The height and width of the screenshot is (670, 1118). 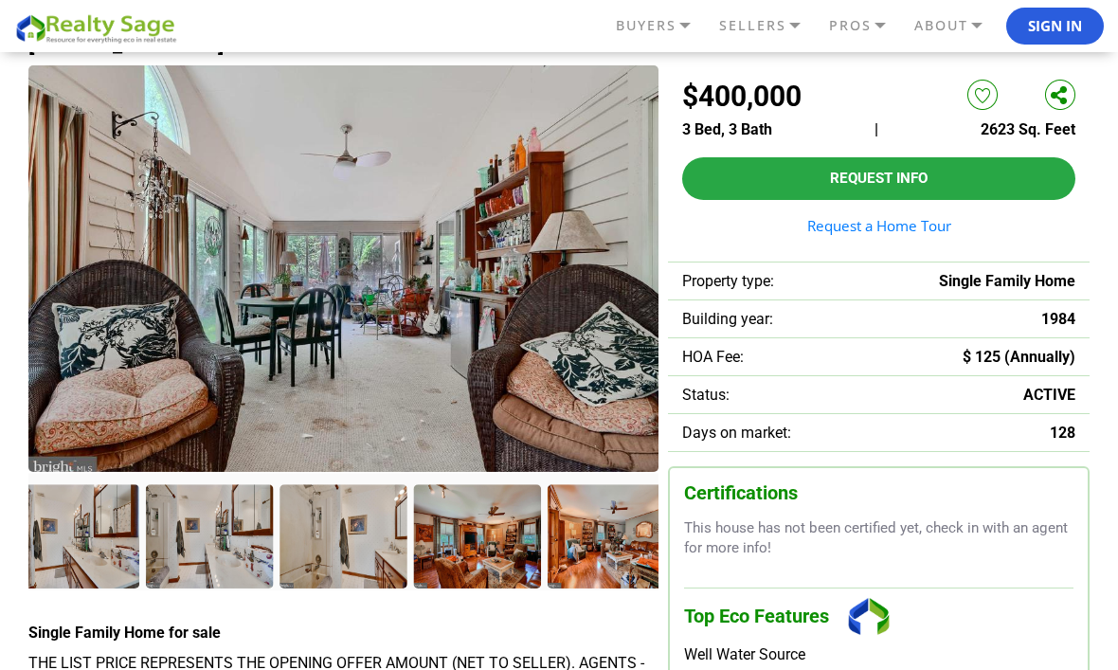 I want to click on span: Status:, so click(x=706, y=394).